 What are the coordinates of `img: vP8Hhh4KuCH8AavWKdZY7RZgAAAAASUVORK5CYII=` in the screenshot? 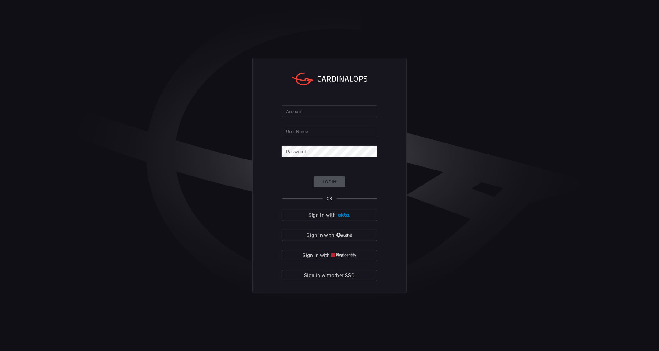 It's located at (343, 235).